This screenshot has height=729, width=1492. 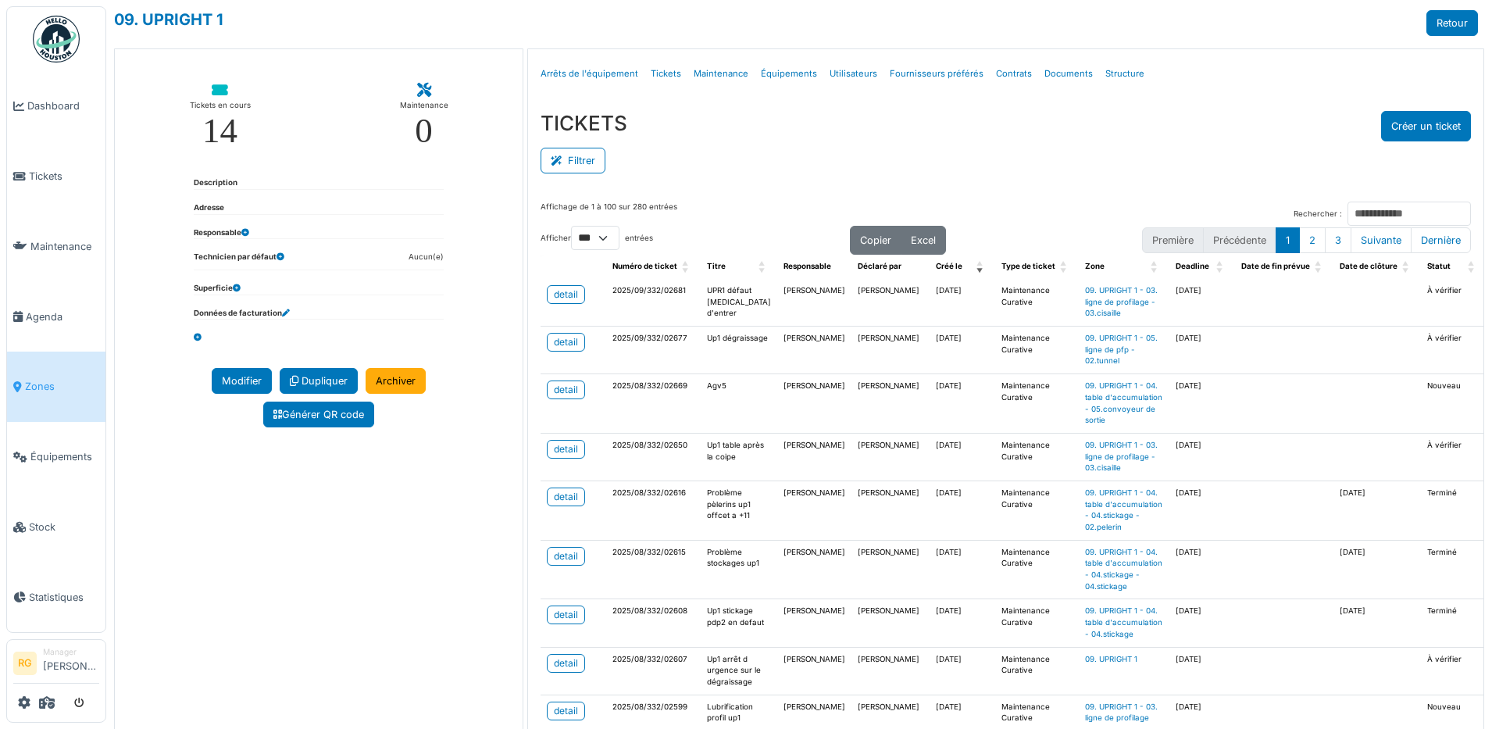 I want to click on dt: Description, so click(x=216, y=183).